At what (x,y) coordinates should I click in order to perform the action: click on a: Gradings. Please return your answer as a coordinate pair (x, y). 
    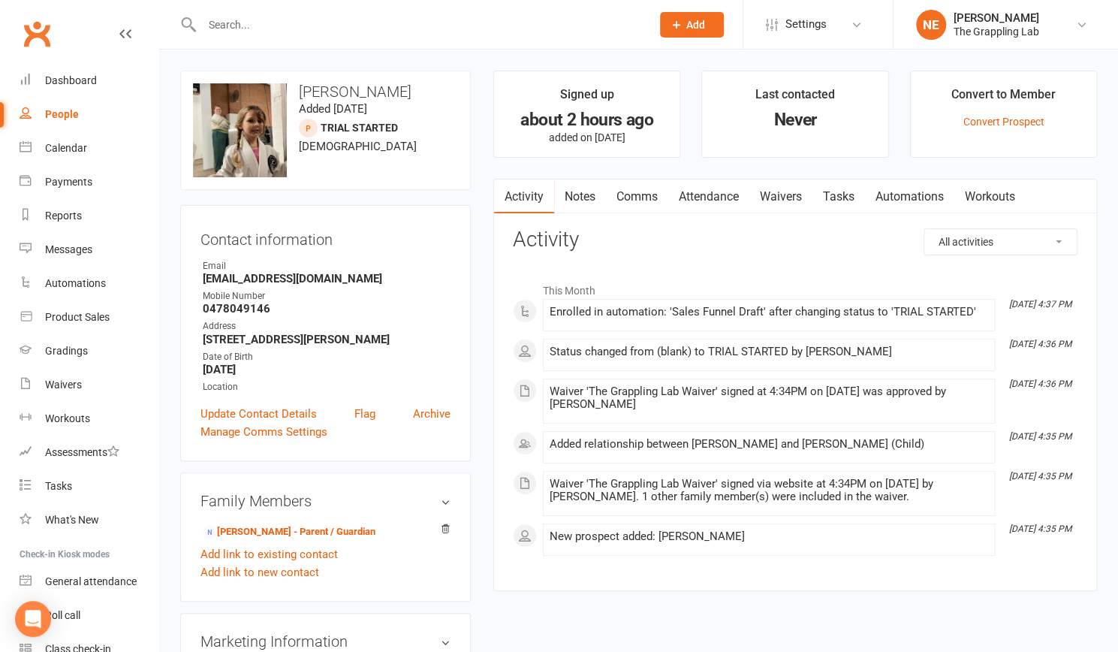
    Looking at the image, I should click on (89, 351).